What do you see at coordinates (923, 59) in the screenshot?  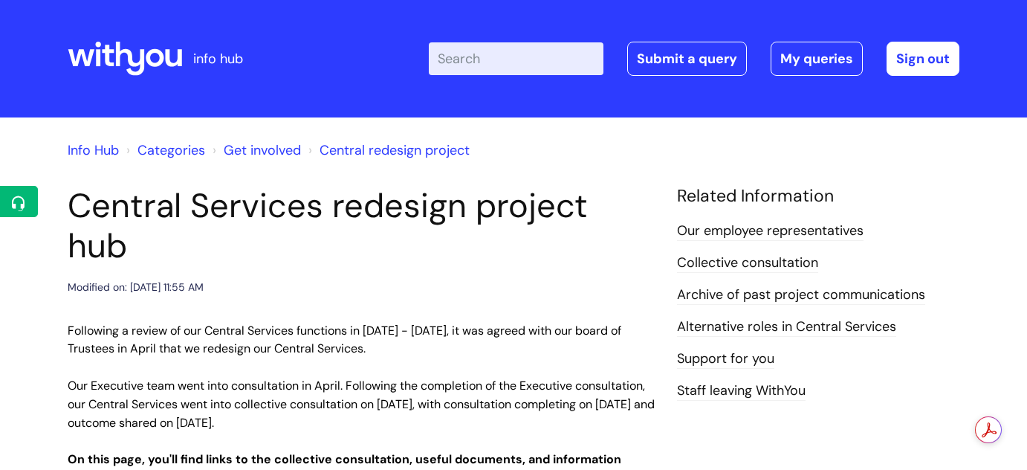 I see `a: Sign out` at bounding box center [923, 59].